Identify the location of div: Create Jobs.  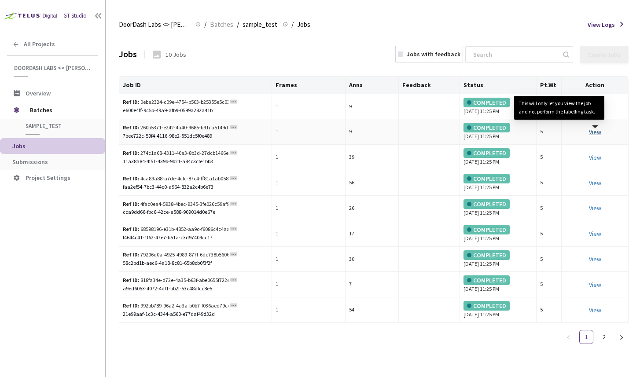
(605, 55).